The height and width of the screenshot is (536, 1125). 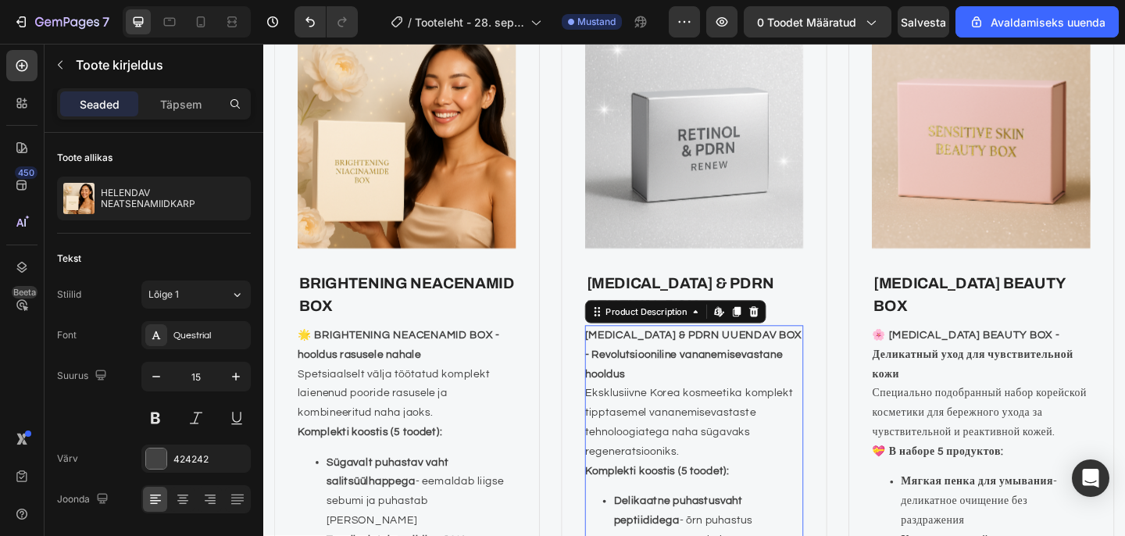 What do you see at coordinates (148, 198) in the screenshot?
I see `font: HELENDAV NEATSENAMIIDKARP` at bounding box center [148, 198].